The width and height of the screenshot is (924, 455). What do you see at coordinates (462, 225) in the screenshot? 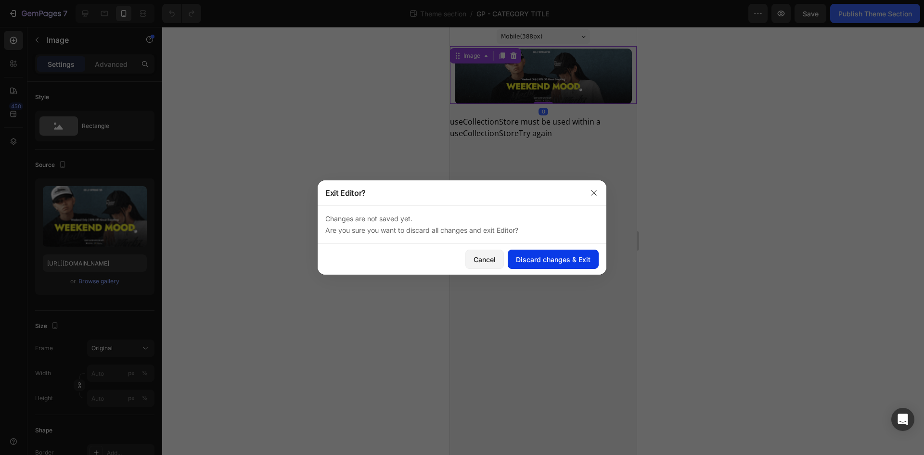
I see `p: Changes are not saved yet. Are you sure you want to discard all changes and exit Editor?` at bounding box center [462, 225].